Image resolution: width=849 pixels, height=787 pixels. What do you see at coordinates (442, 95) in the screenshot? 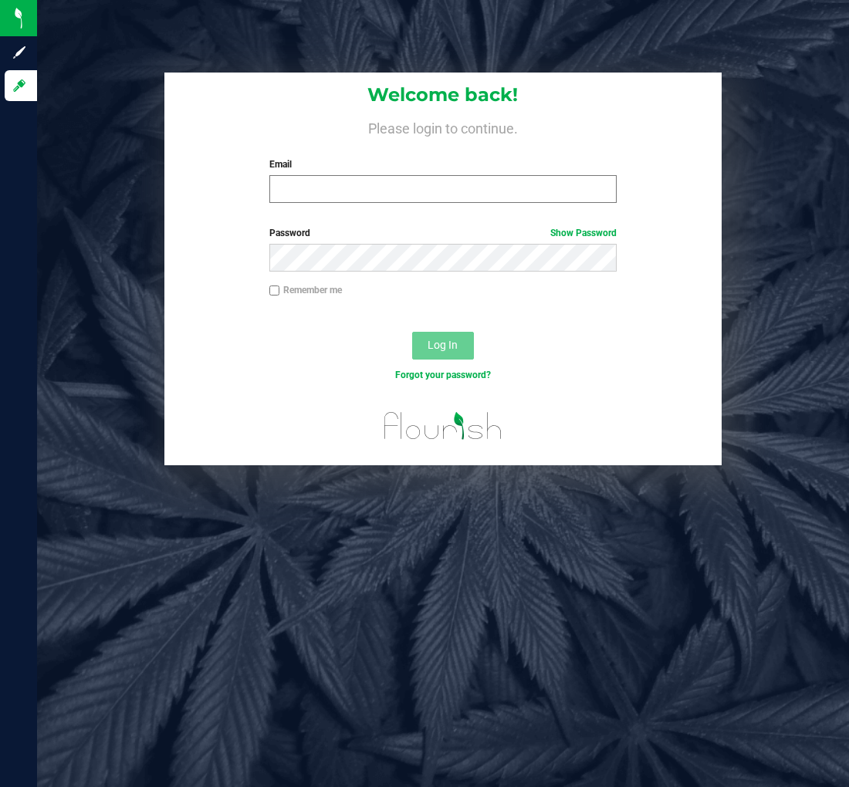
I see `h1: Welcome back!` at bounding box center [442, 95].